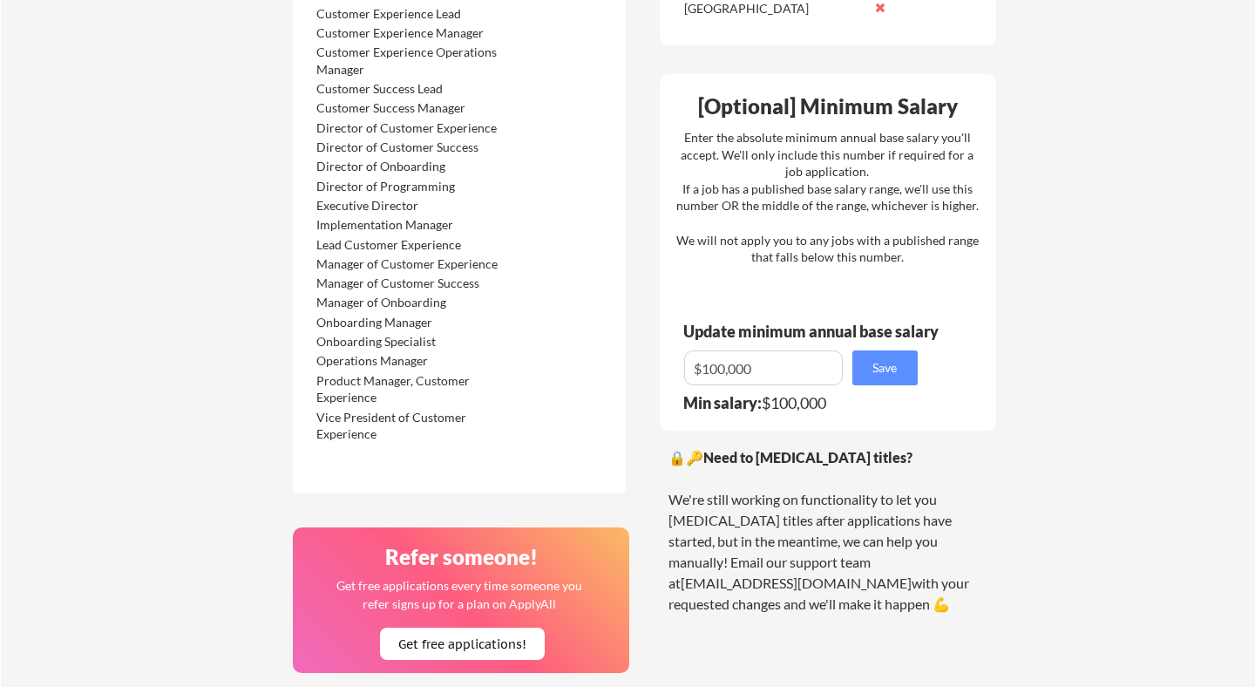 The width and height of the screenshot is (1255, 687). What do you see at coordinates (408, 322) in the screenshot?
I see `div: Onboarding Manager` at bounding box center [408, 322].